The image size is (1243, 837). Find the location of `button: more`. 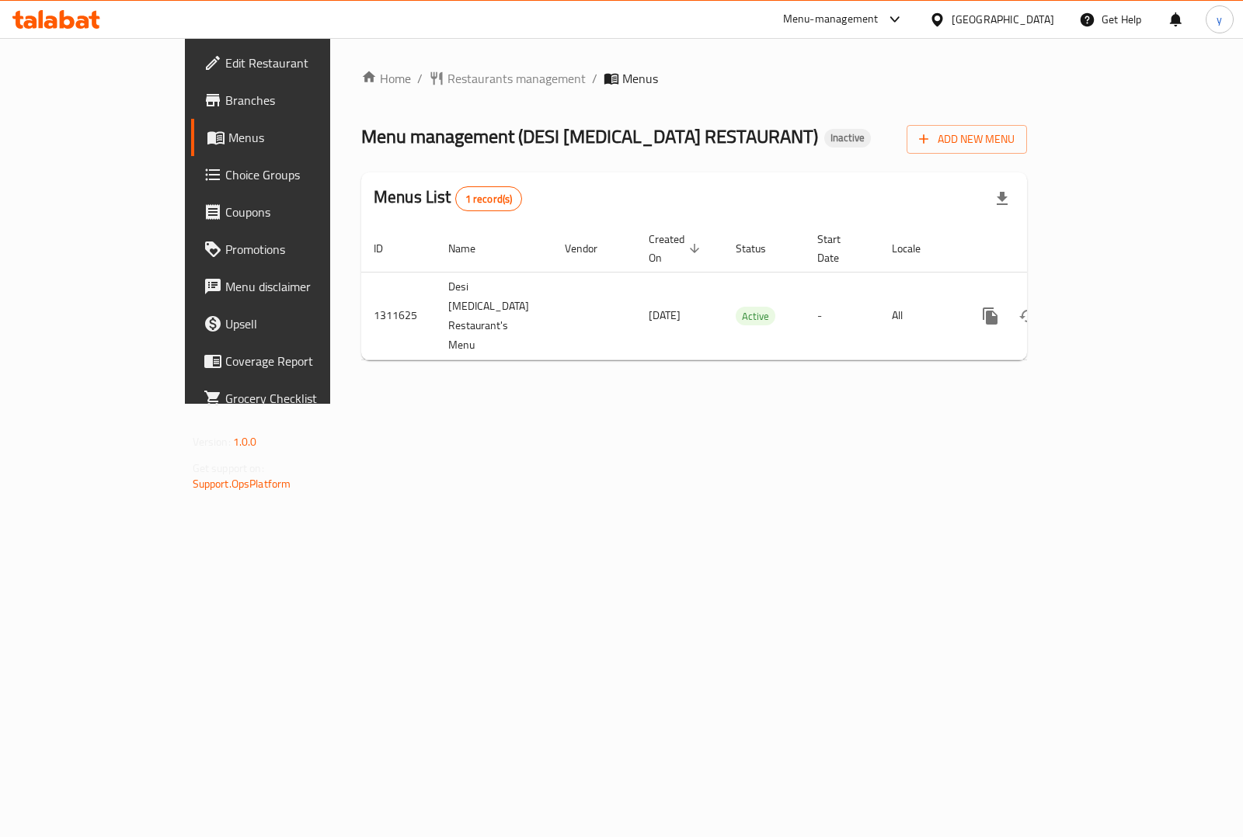

button: more is located at coordinates (990, 316).